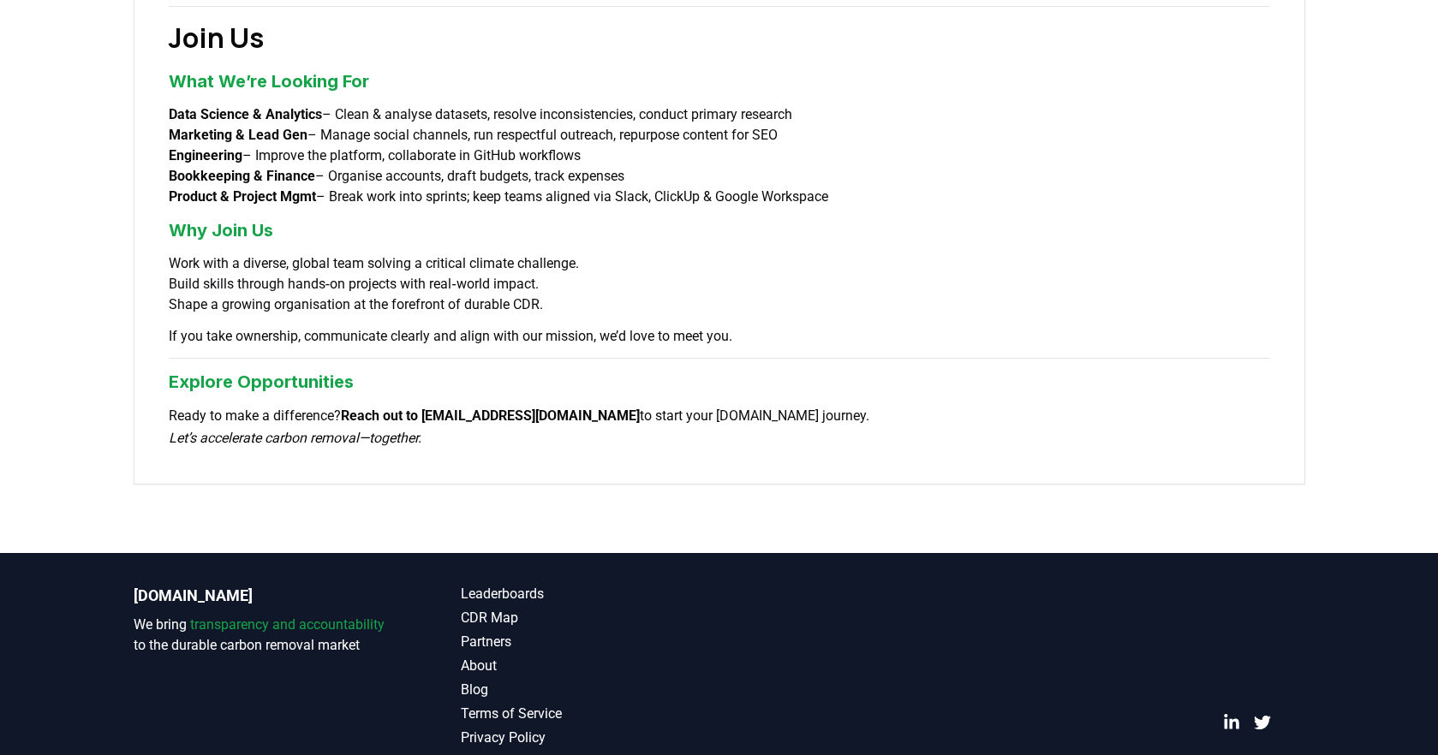 This screenshot has width=1438, height=755. I want to click on h3: What We’re Looking For, so click(719, 81).